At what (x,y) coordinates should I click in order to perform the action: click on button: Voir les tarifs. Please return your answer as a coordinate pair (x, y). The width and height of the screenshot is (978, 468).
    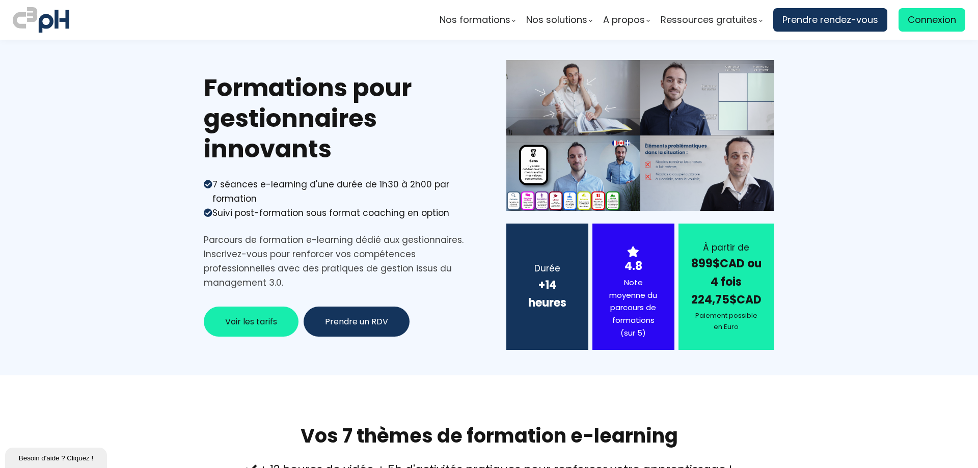
    Looking at the image, I should click on (251, 321).